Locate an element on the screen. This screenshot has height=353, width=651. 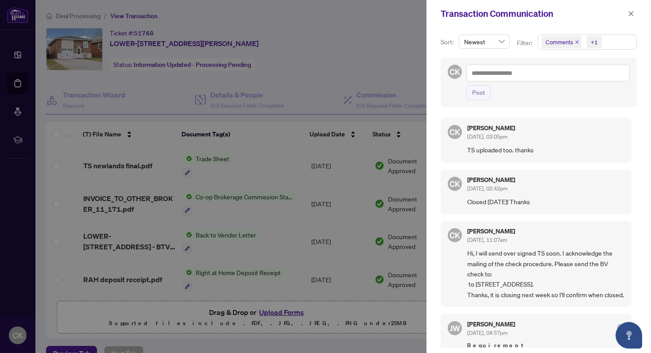
span: Hi, I will send over signed TS soon. I acknowledge the mailing of the check procedure. Please sen... is located at coordinates (546, 274).